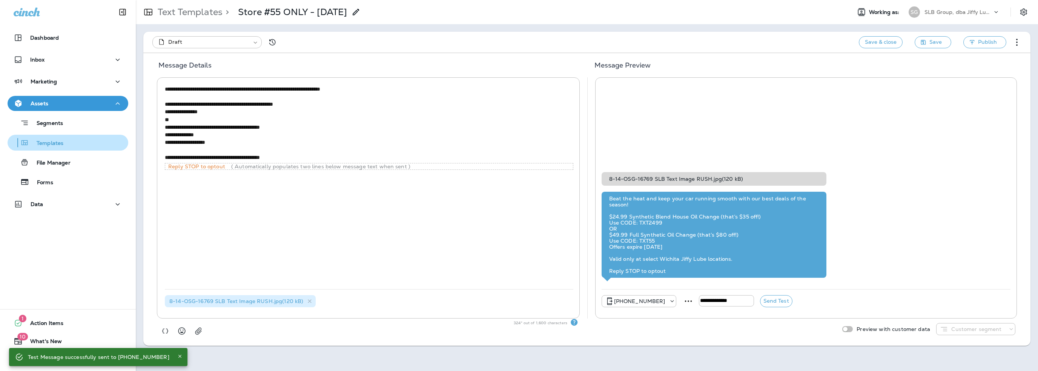 This screenshot has height=371, width=1038. I want to click on p: Segments, so click(46, 124).